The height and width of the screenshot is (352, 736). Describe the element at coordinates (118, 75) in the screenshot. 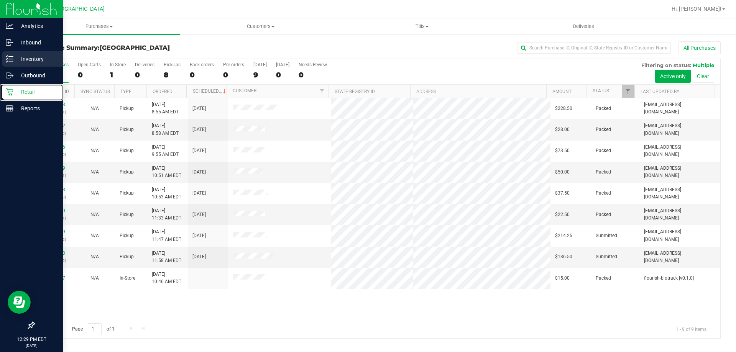

I see `div: 1` at that location.